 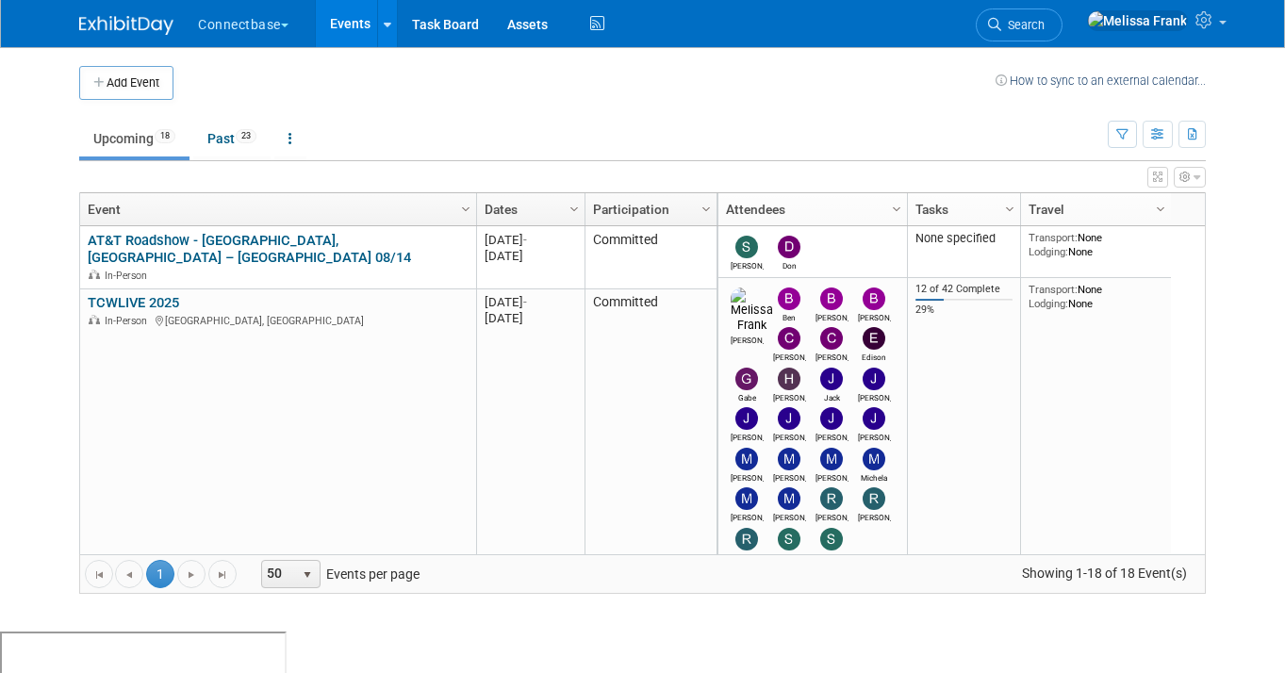 What do you see at coordinates (832, 436) in the screenshot?
I see `div: John Reumann` at bounding box center [832, 436].